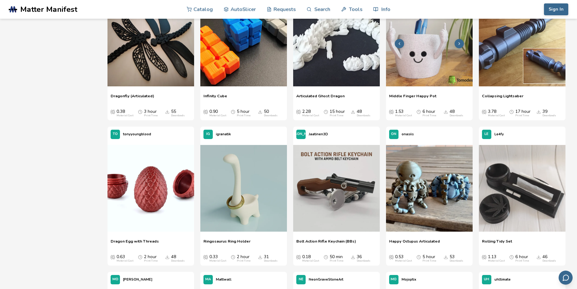 This screenshot has height=289, width=577. What do you see at coordinates (336, 258) in the screenshot?
I see `div: 50 min` at bounding box center [336, 258].